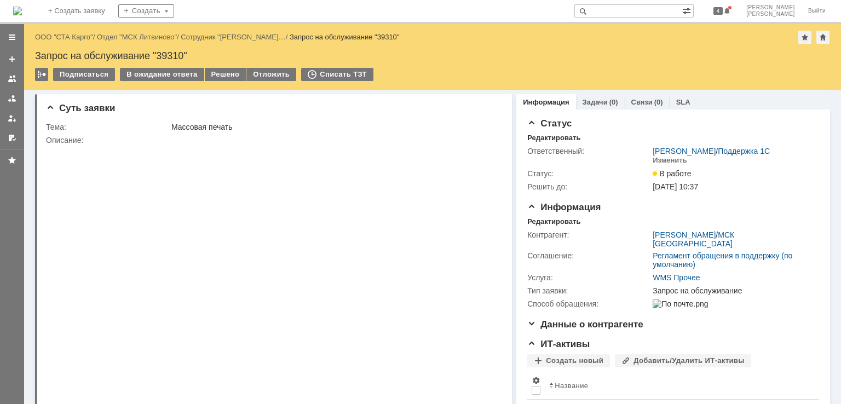 The width and height of the screenshot is (841, 404). I want to click on a: Поддержка 1С, so click(744, 151).